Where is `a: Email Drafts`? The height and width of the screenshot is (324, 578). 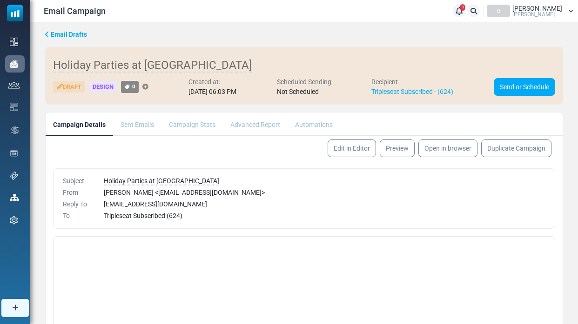
a: Email Drafts is located at coordinates (66, 34).